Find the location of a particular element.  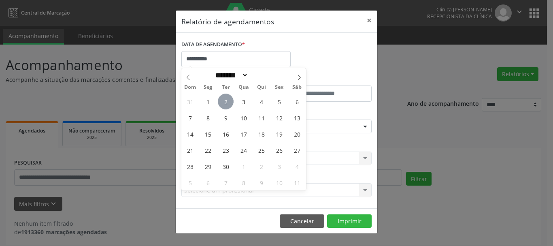

span: Setembro 21, 2025 is located at coordinates (190, 150).